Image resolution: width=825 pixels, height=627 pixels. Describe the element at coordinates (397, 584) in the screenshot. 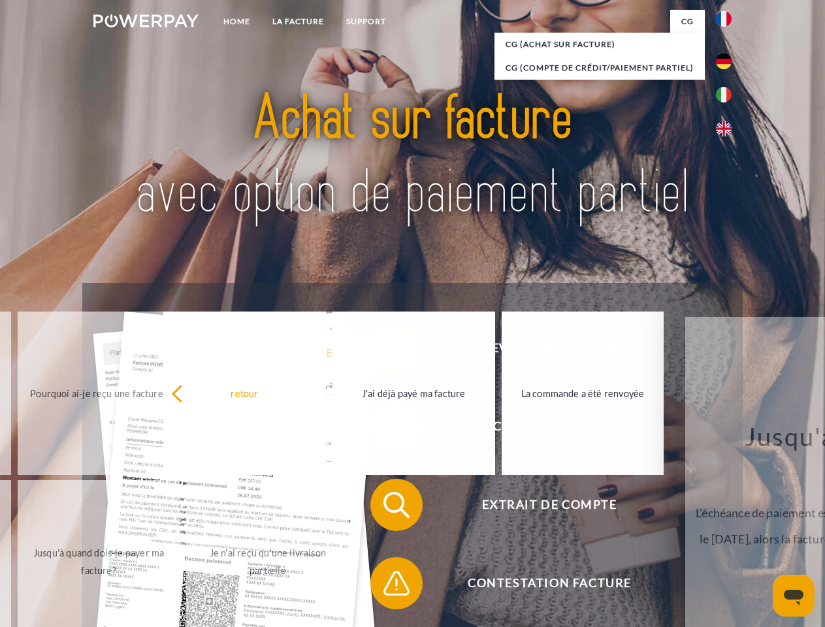

I see `img: qb_warning.svg` at that location.